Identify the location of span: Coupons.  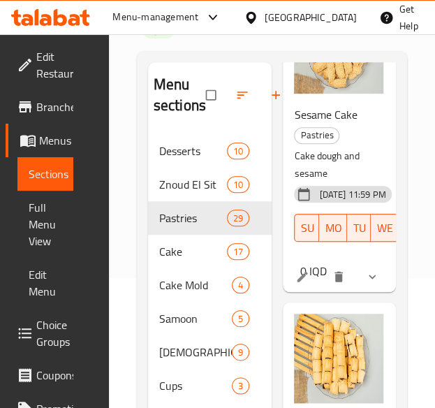
(55, 375).